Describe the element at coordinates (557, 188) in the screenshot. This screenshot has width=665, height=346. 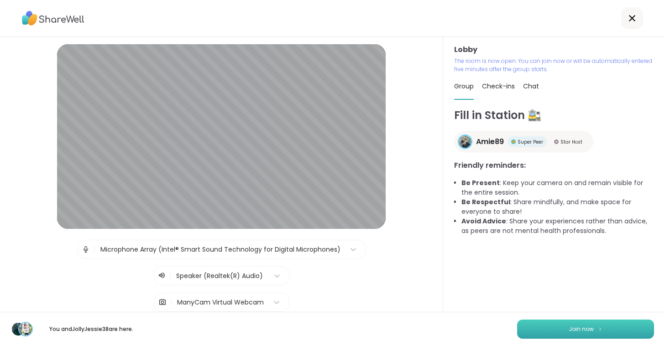
I see `li: : Keep your camera on and remain visible for the entire session.` at that location.